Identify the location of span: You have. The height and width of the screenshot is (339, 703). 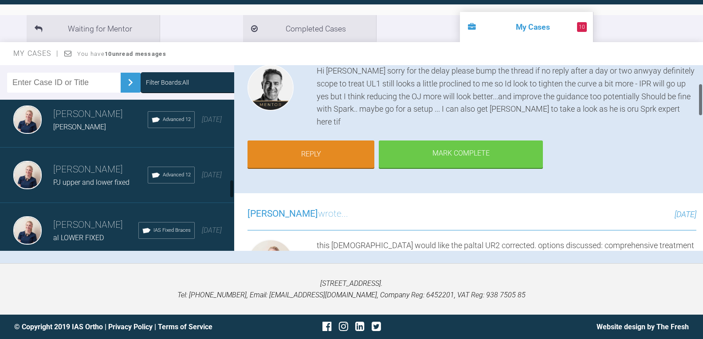
(121, 54).